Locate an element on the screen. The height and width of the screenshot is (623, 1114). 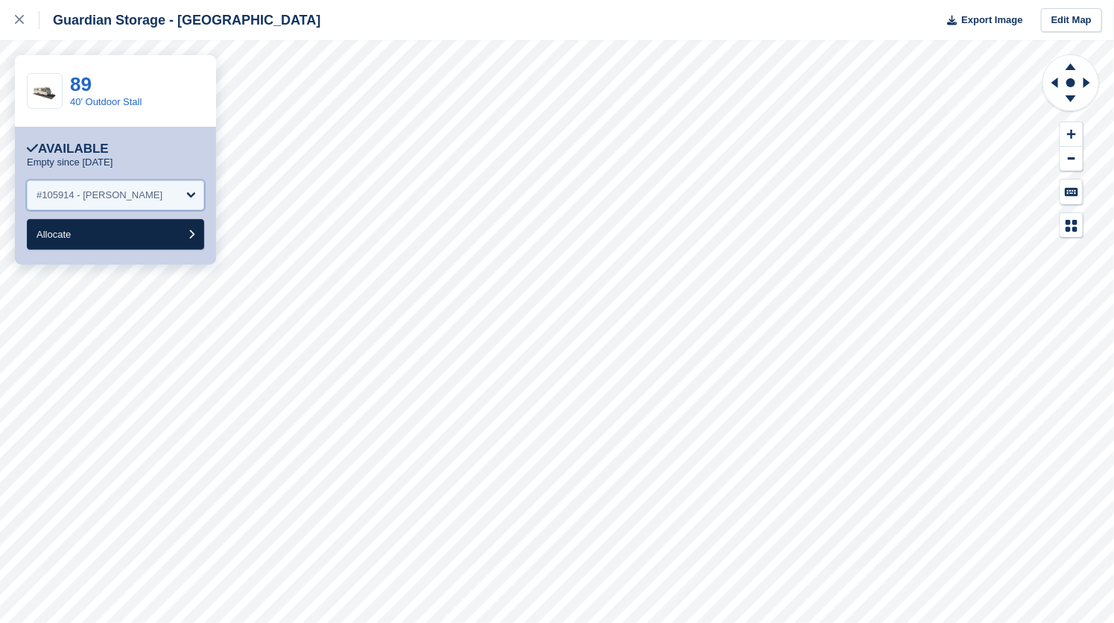
div: Available is located at coordinates (68, 149).